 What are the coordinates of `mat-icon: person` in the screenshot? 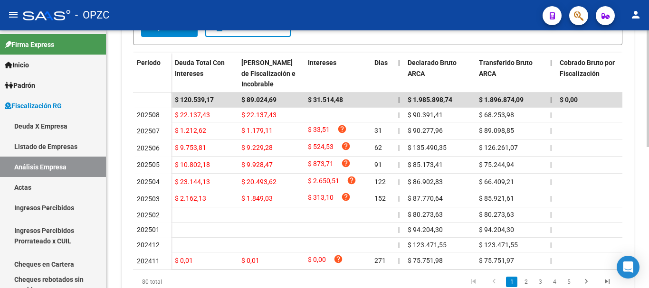 It's located at (636, 15).